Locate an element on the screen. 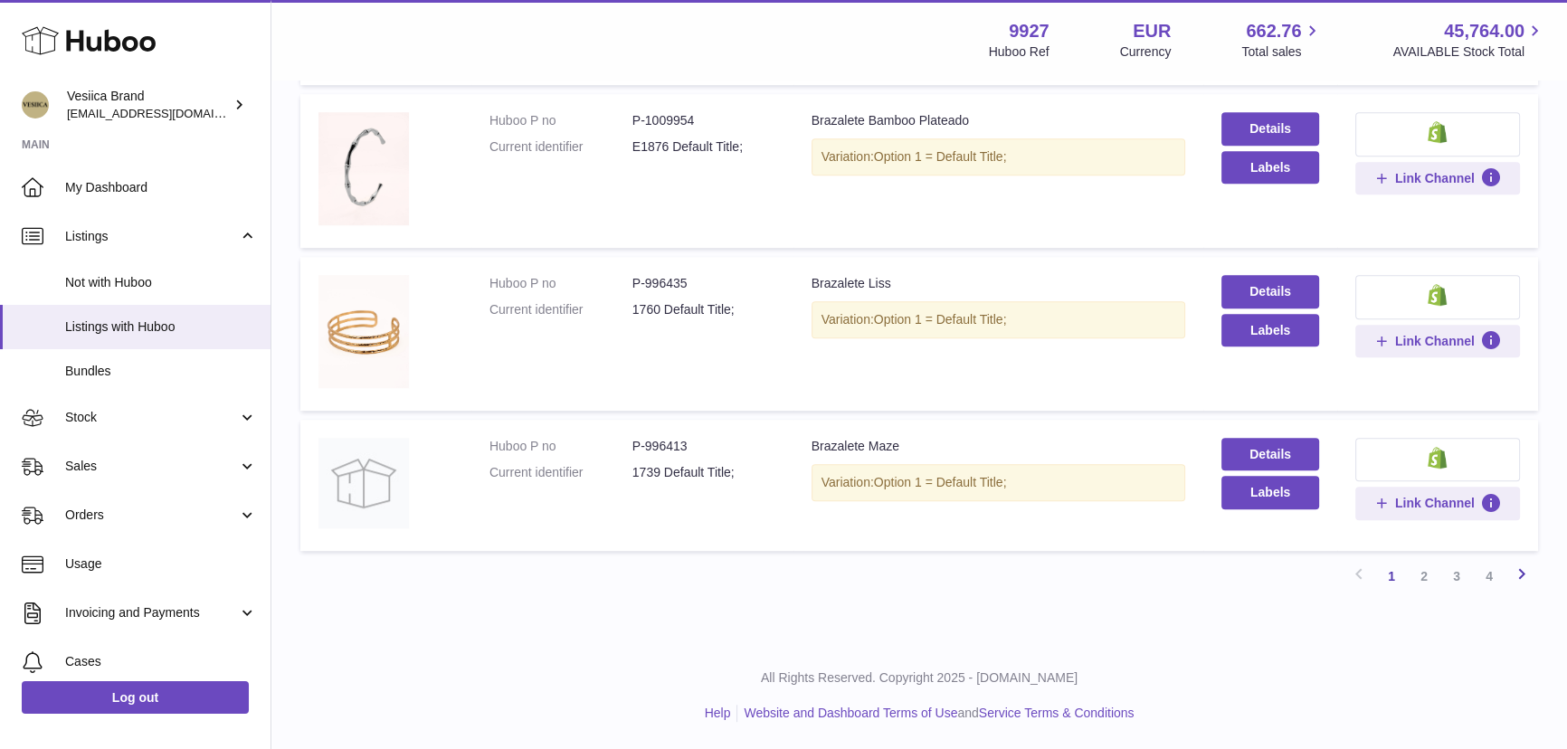 The width and height of the screenshot is (1567, 749). div: Huboo Ref is located at coordinates (1018, 52).